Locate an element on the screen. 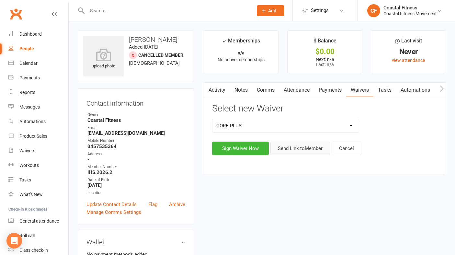 This screenshot has height=255, width=455. span: Add is located at coordinates (272, 11).